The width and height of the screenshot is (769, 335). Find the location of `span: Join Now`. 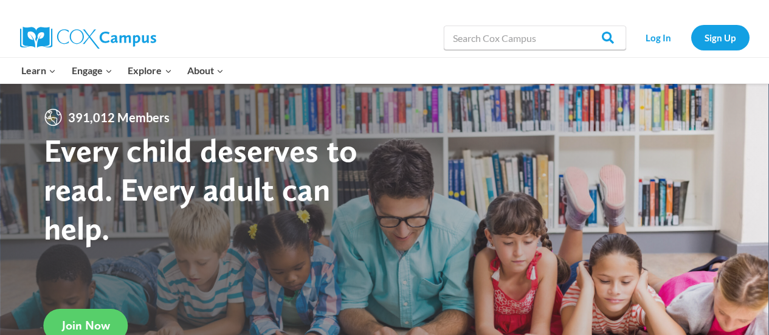

span: Join Now is located at coordinates (86, 325).